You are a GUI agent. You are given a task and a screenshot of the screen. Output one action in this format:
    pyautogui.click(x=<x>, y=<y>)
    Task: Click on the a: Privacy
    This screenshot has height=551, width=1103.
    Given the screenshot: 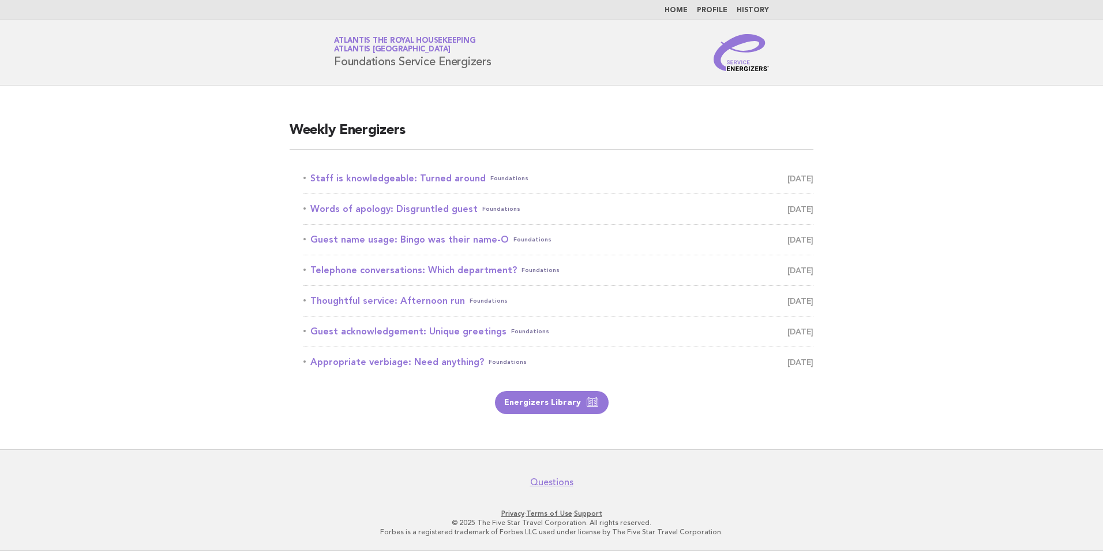 What is the action you would take?
    pyautogui.click(x=513, y=513)
    